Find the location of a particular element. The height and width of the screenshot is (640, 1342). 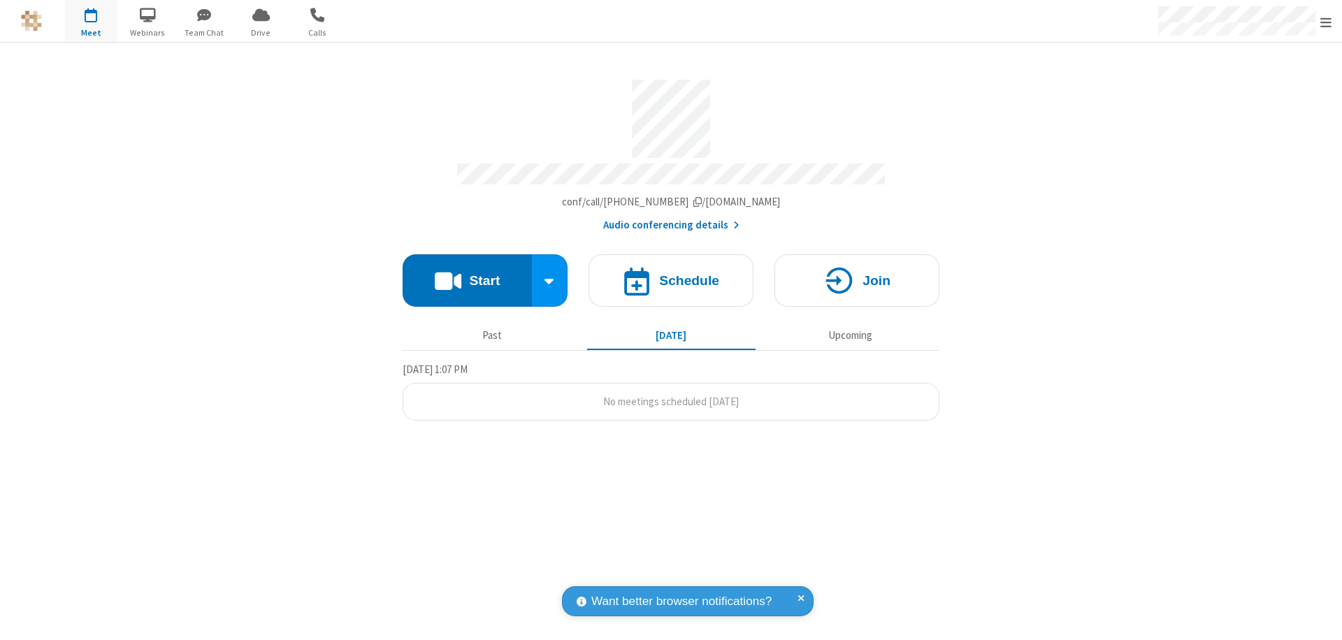

div: Start conference options is located at coordinates (550, 280).